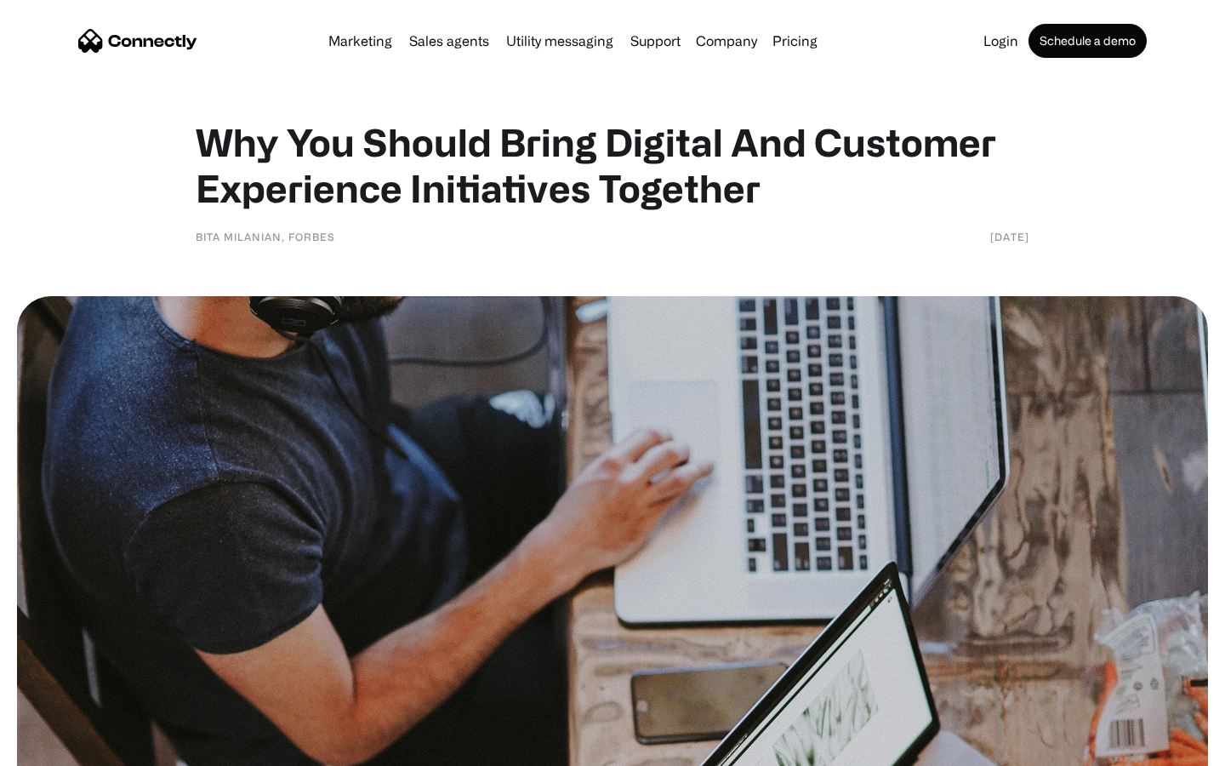 This screenshot has width=1225, height=766. Describe the element at coordinates (1087, 41) in the screenshot. I see `a: Schedule a demo` at that location.